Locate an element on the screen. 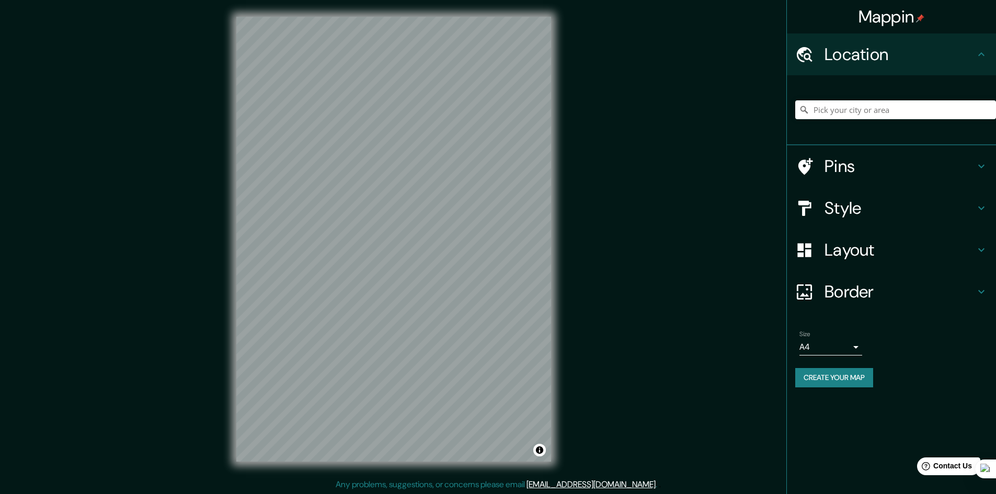 This screenshot has height=494, width=996. h4: Border is located at coordinates (900, 292).